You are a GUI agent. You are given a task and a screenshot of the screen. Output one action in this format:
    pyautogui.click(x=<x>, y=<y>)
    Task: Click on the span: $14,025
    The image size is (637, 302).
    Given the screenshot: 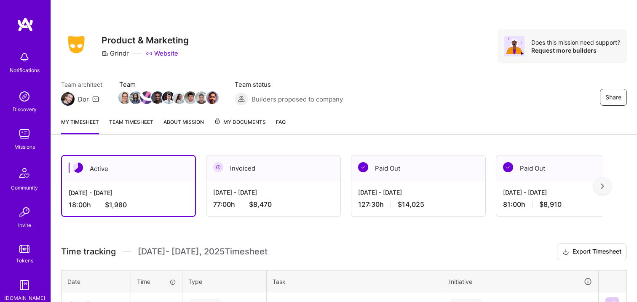 What is the action you would take?
    pyautogui.click(x=411, y=204)
    